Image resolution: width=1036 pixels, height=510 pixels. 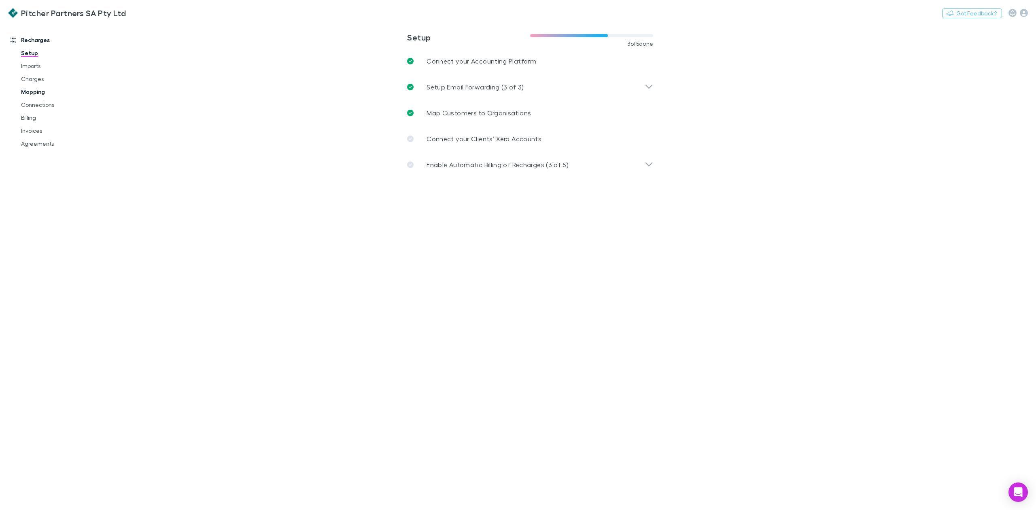 What do you see at coordinates (64, 53) in the screenshot?
I see `a: Setup` at bounding box center [64, 53].